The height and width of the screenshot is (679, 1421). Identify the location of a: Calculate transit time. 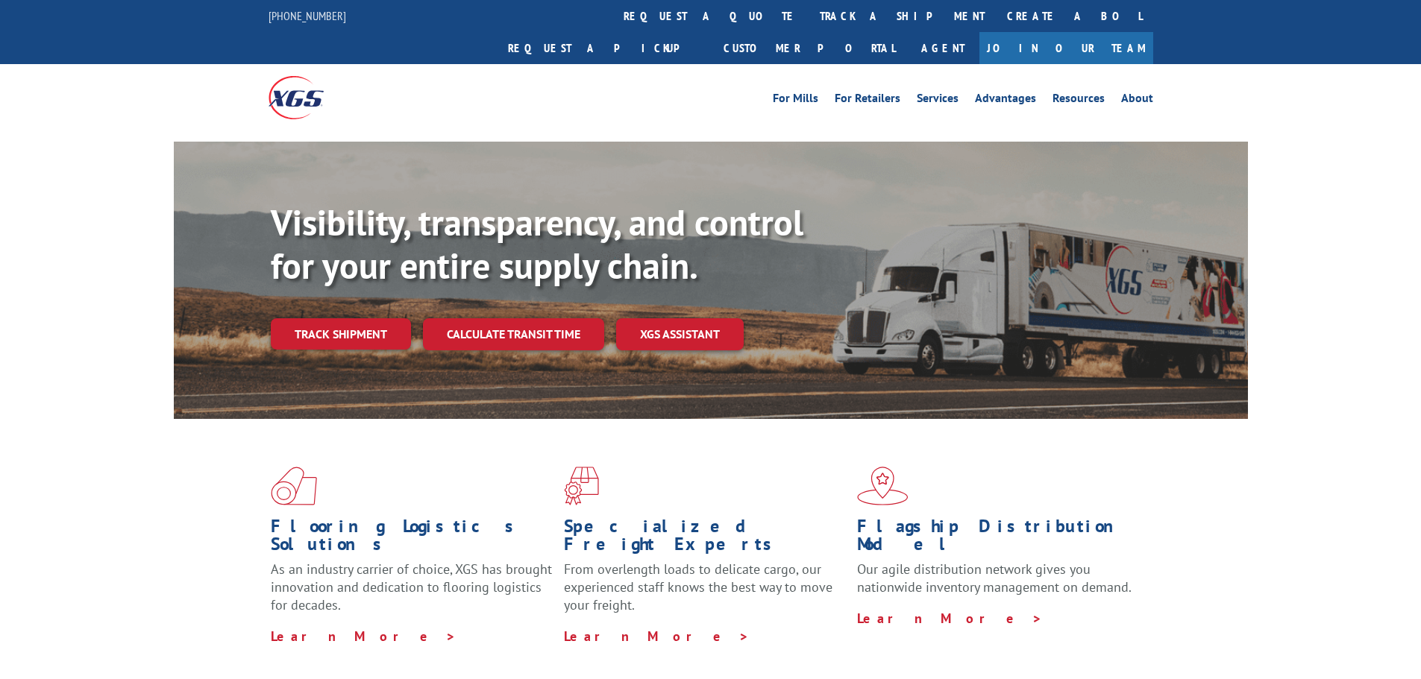
(513, 334).